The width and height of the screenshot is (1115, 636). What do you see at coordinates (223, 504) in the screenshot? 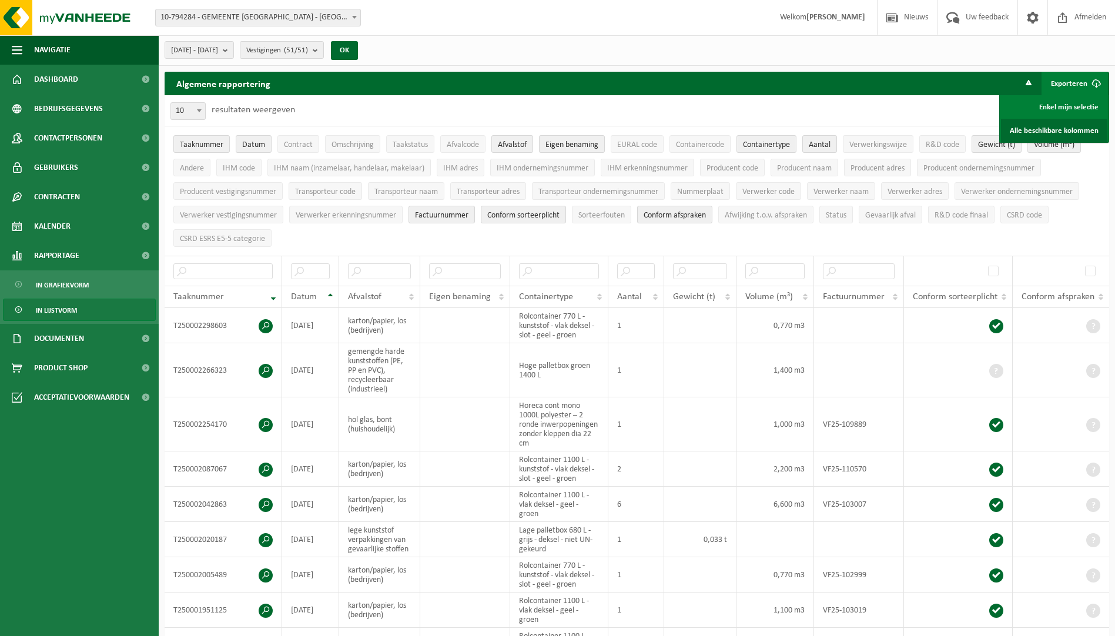
I see `td: T250002042863` at bounding box center [223, 504].